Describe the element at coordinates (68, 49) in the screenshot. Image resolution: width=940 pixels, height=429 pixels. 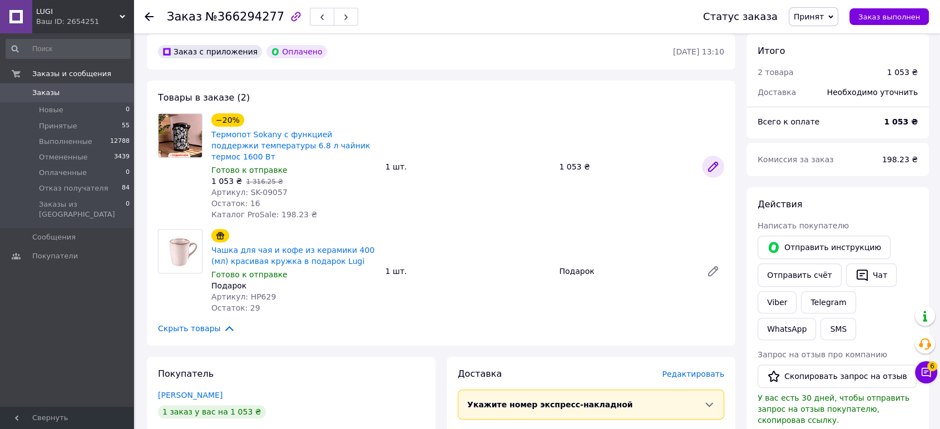
I see `input: Поиск` at that location.